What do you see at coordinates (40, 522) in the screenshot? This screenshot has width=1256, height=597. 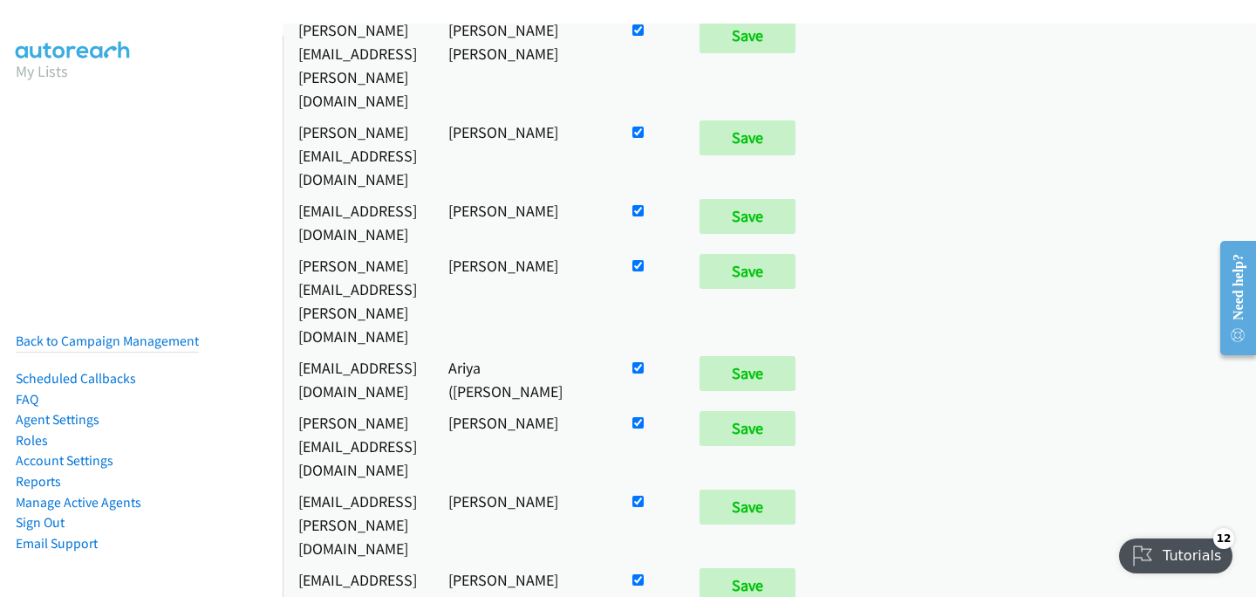 I see `a: Sign Out` at bounding box center [40, 522].